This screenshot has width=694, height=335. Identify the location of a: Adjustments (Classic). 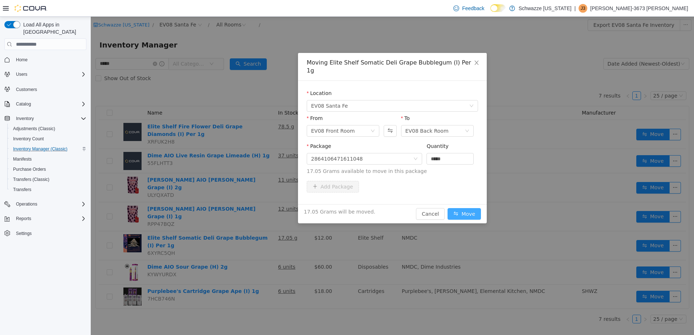
(34, 129).